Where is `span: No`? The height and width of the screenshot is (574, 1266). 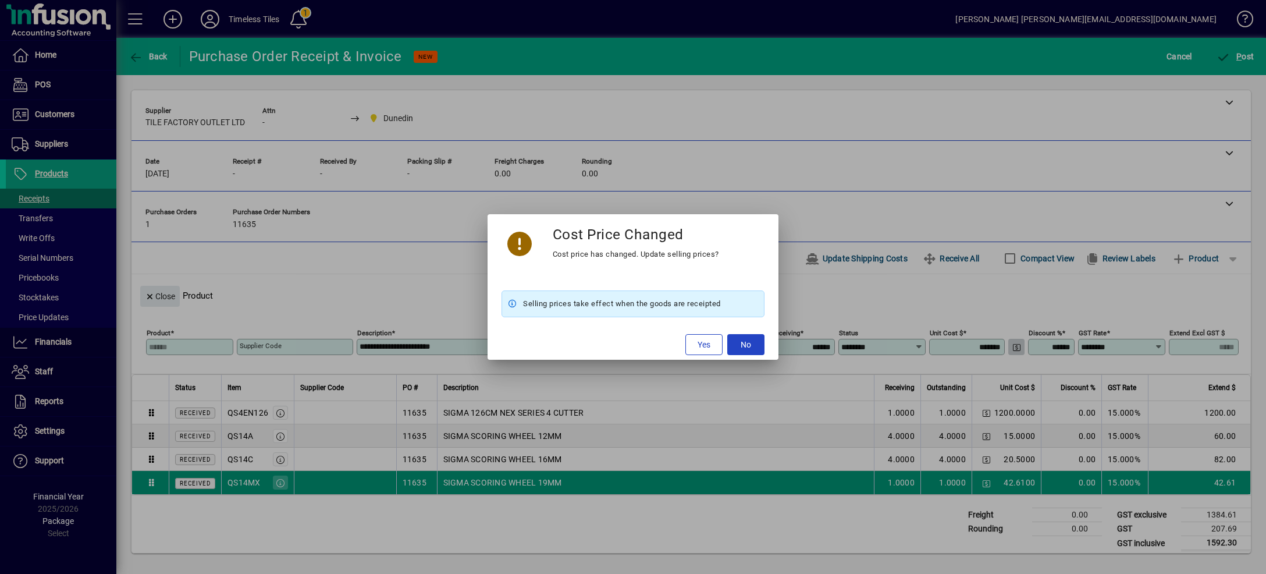
span: No is located at coordinates (746, 344).